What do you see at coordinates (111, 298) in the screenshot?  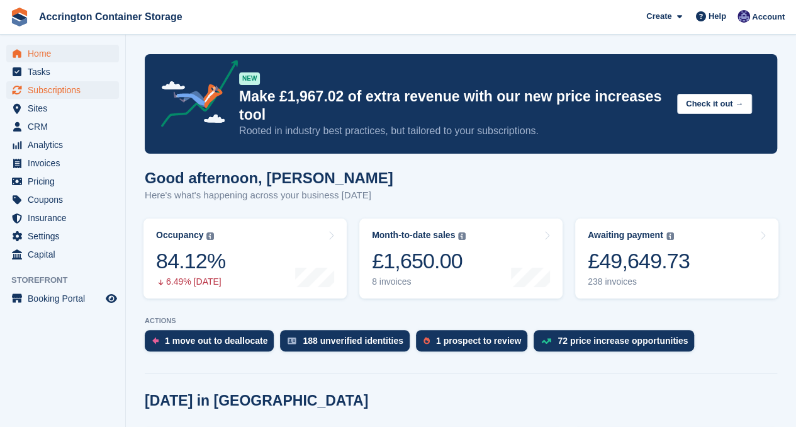 I see `a: Preview store` at bounding box center [111, 298].